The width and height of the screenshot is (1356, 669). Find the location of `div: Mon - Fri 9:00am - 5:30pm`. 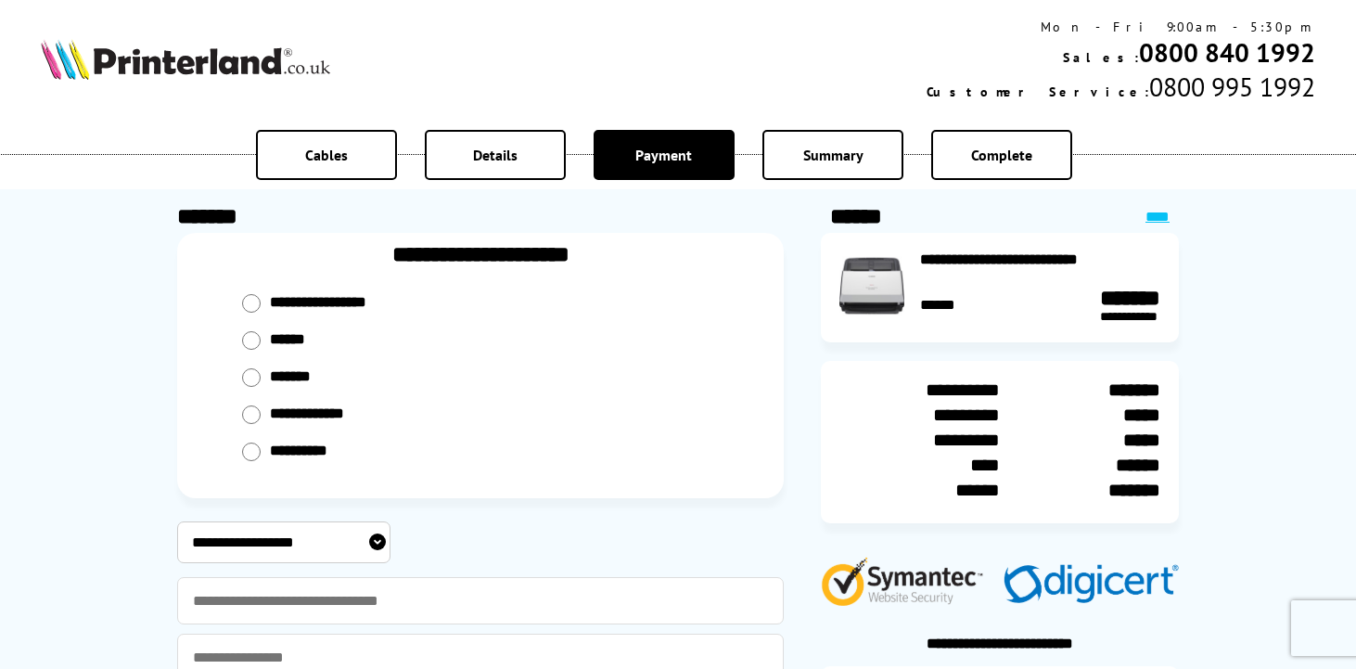

div: Mon - Fri 9:00am - 5:30pm is located at coordinates (1121, 27).